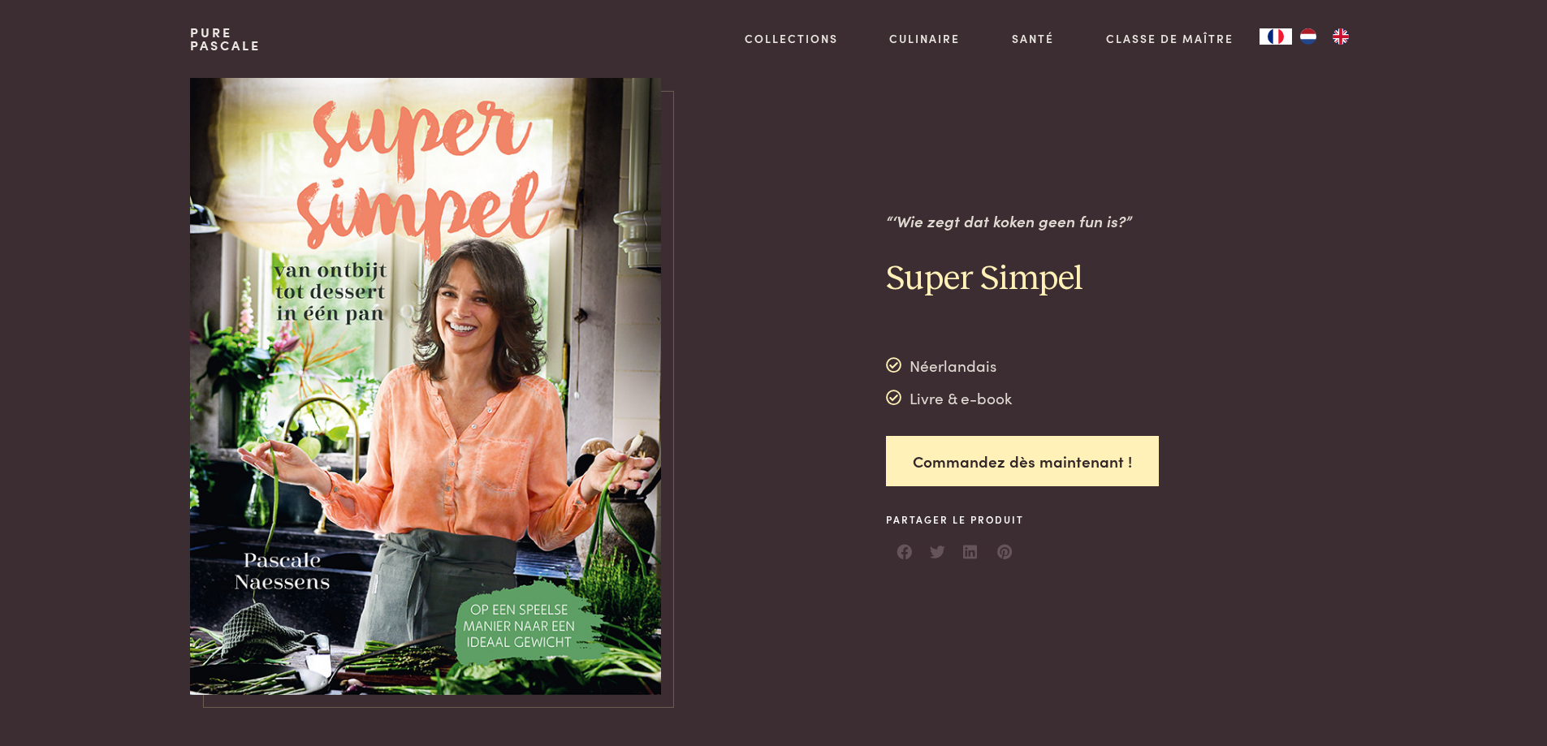 The image size is (1547, 746). I want to click on div: Language, so click(1275, 37).